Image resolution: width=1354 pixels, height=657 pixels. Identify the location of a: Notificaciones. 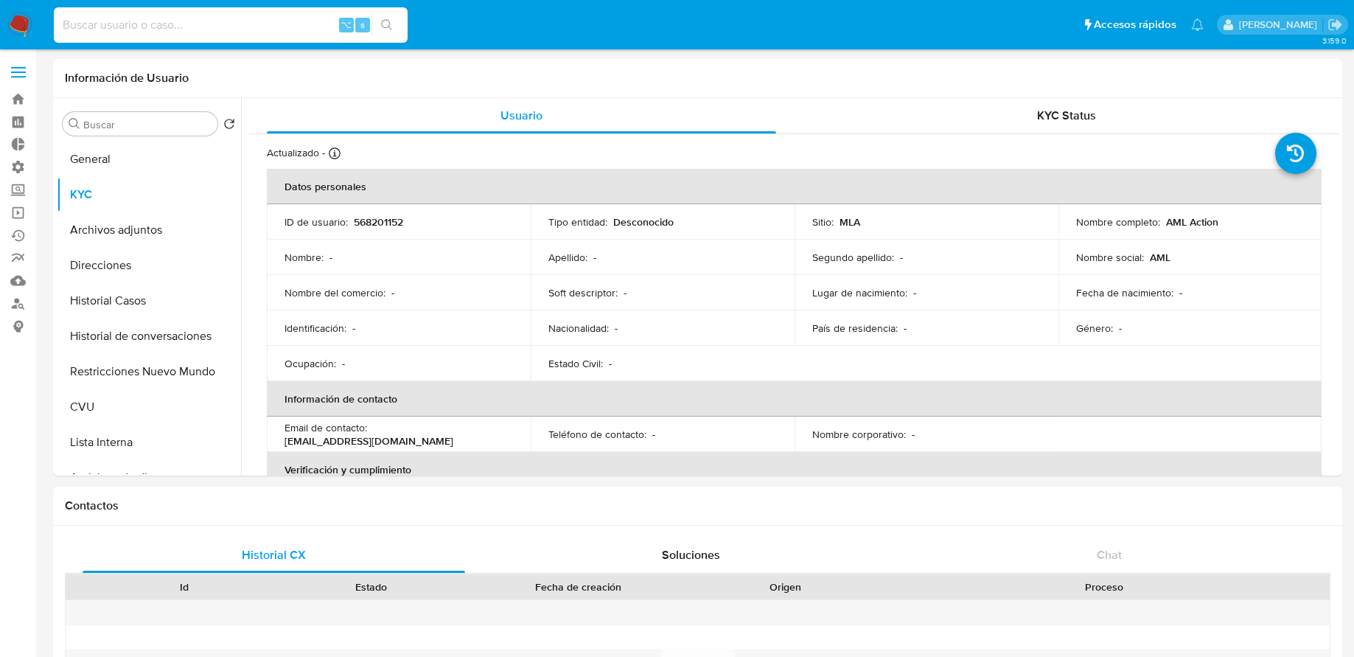
(1197, 24).